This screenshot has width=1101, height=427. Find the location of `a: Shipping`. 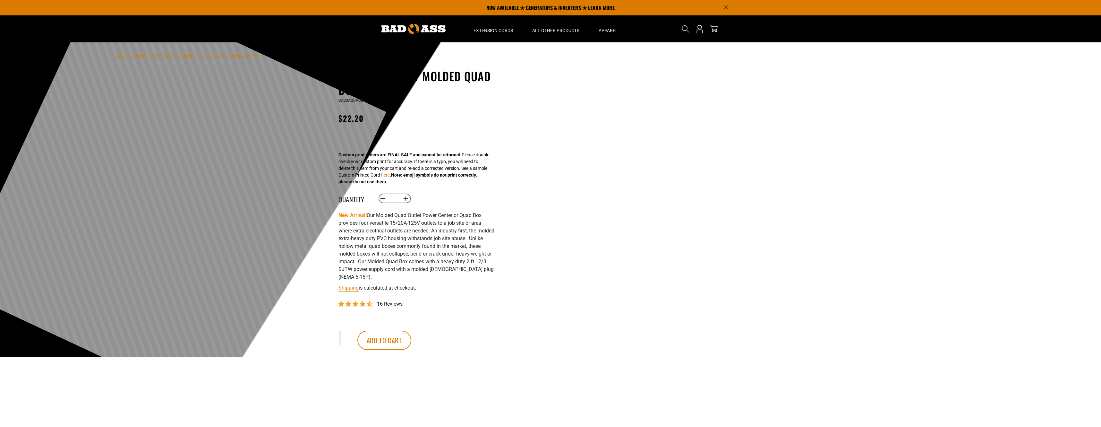

a: Shipping is located at coordinates (348, 287).